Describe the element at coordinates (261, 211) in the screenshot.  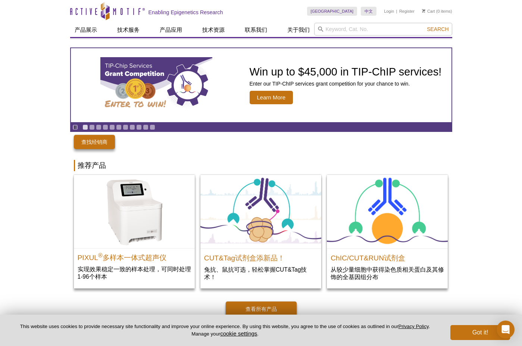
I see `img: CUT&Tag试剂盒添新品！` at that location.